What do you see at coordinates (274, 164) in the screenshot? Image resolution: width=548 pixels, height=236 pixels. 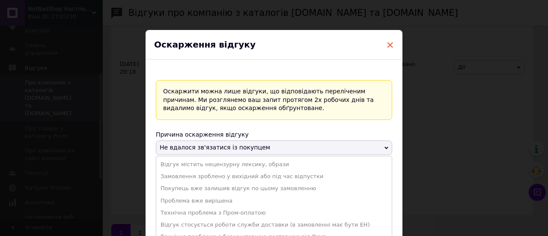 I see `li: Відгук містить нецензурну лексику, образи` at bounding box center [274, 164].